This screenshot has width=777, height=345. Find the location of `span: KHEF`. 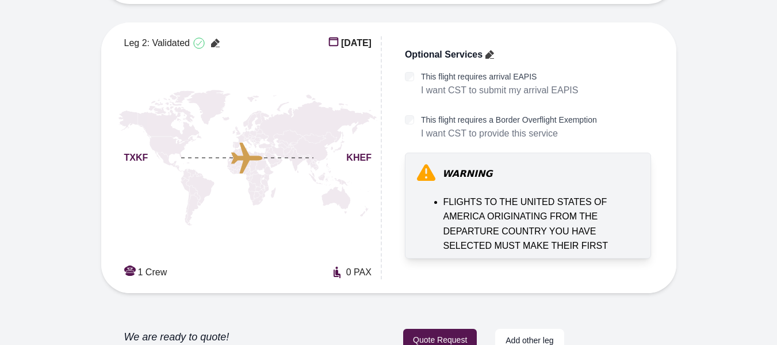

span: KHEF is located at coordinates (359, 158).